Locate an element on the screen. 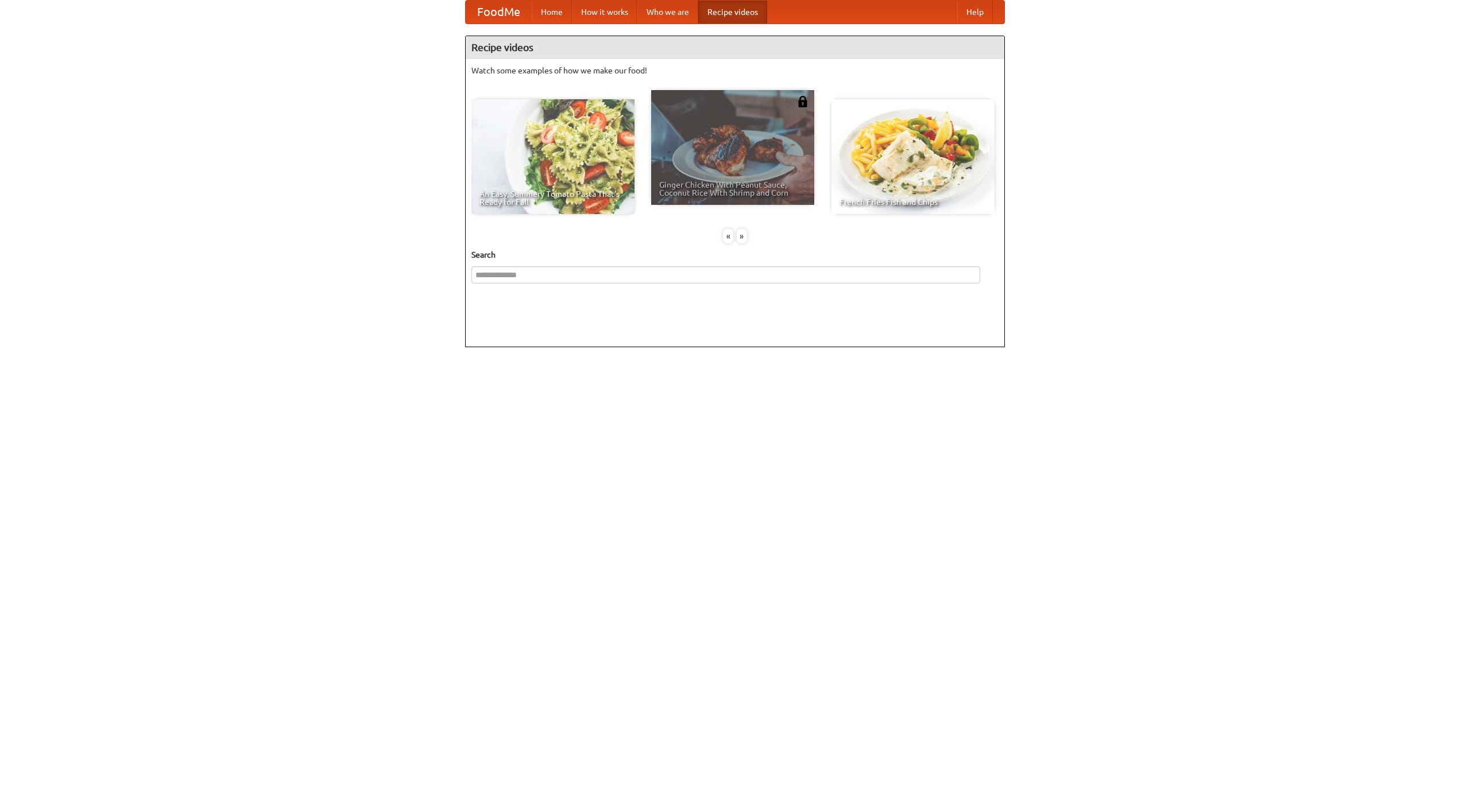 The width and height of the screenshot is (1470, 812). a: FoodMe is located at coordinates (498, 12).